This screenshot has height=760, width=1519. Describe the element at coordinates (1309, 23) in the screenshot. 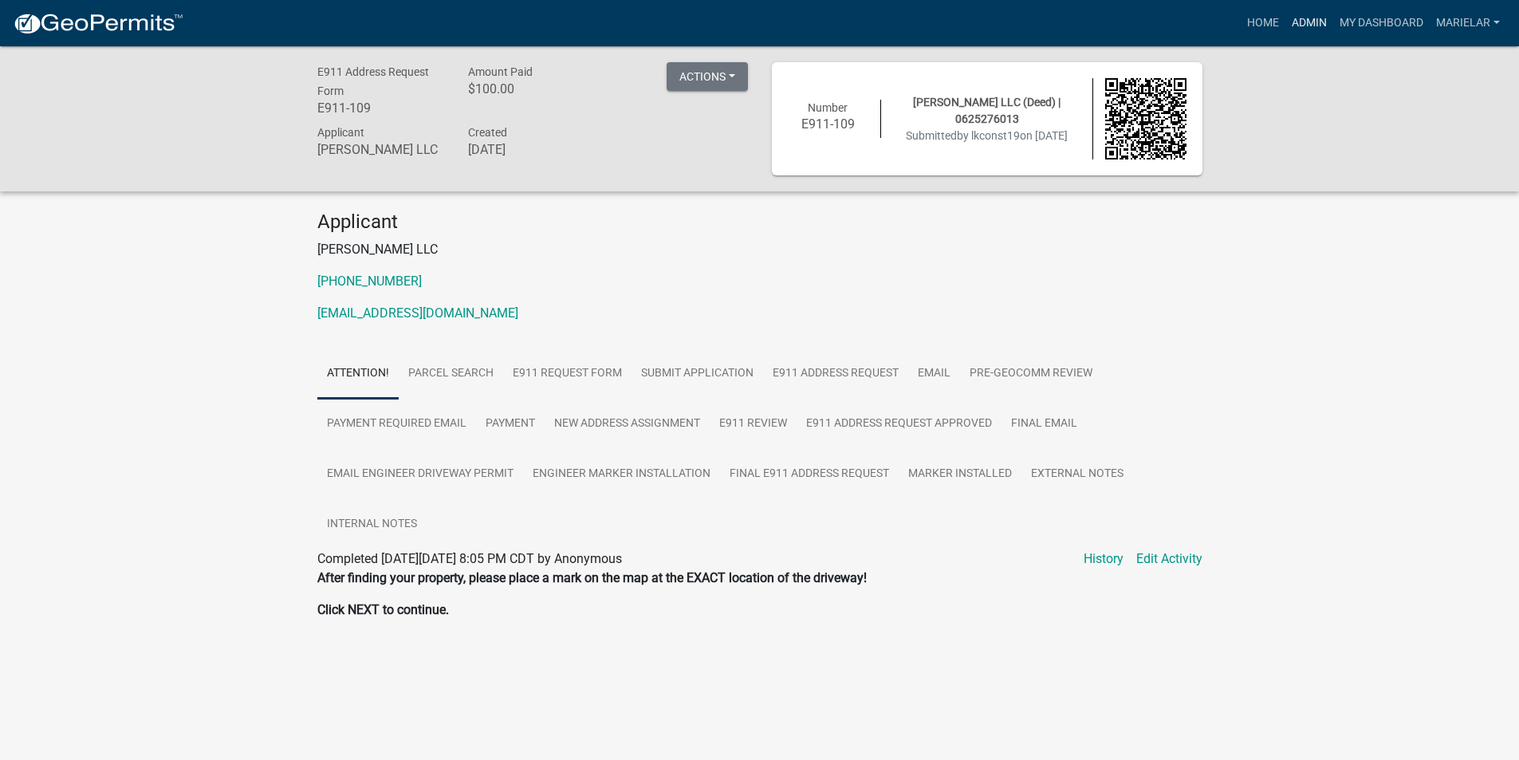

I see `a: Admin` at that location.